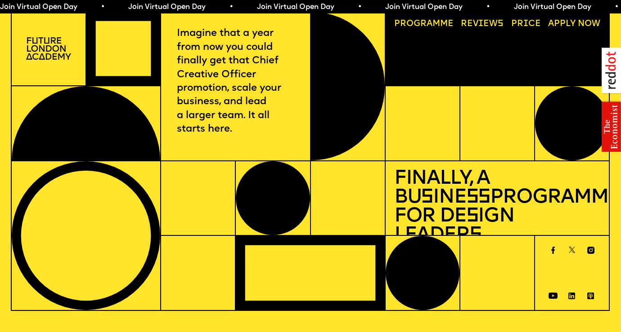 Image resolution: width=621 pixels, height=332 pixels. What do you see at coordinates (551, 24) in the screenshot?
I see `span: A` at bounding box center [551, 24].